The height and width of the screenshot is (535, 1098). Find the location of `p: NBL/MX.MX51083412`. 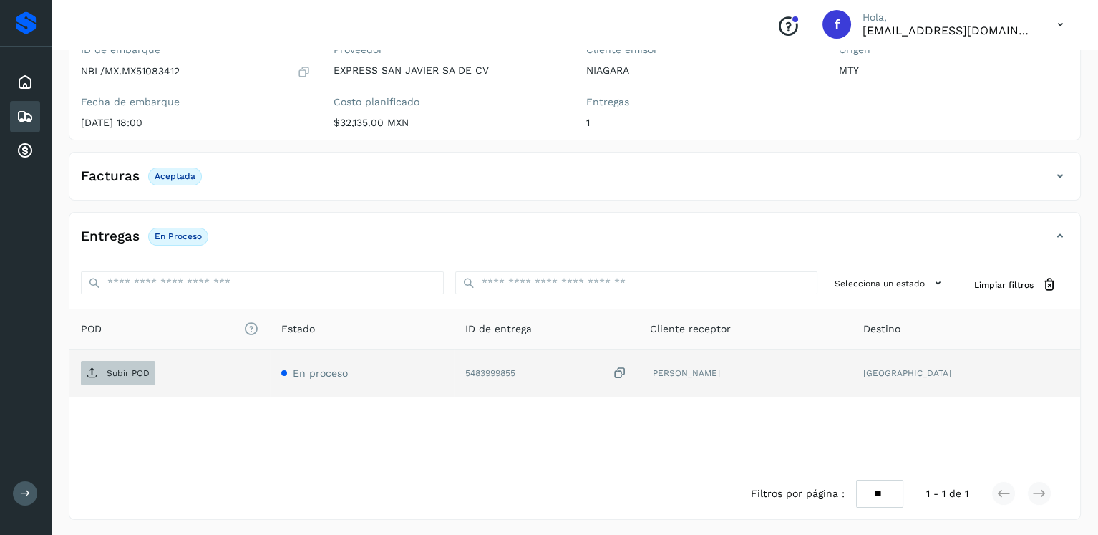

p: NBL/MX.MX51083412 is located at coordinates (130, 71).